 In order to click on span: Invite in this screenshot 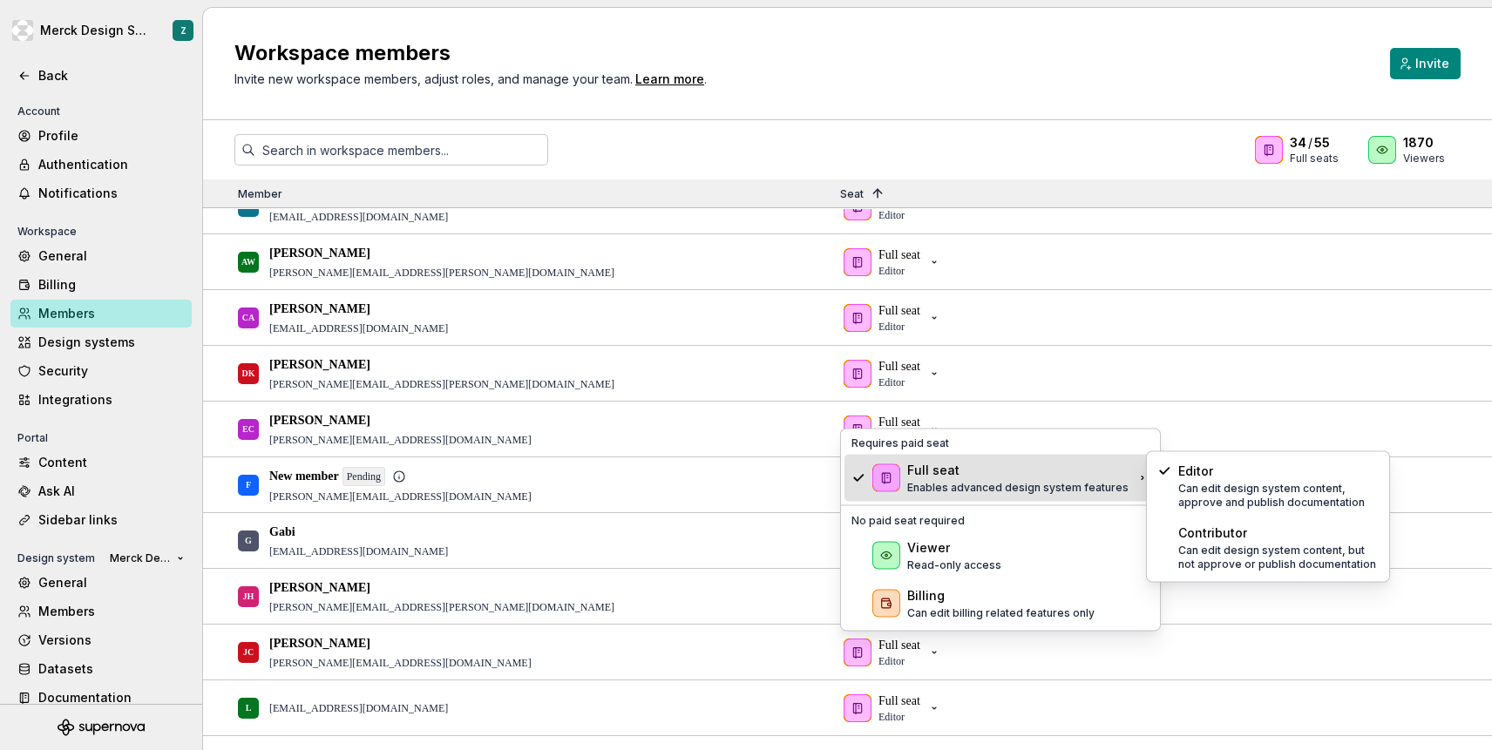, I will do `click(1432, 64)`.